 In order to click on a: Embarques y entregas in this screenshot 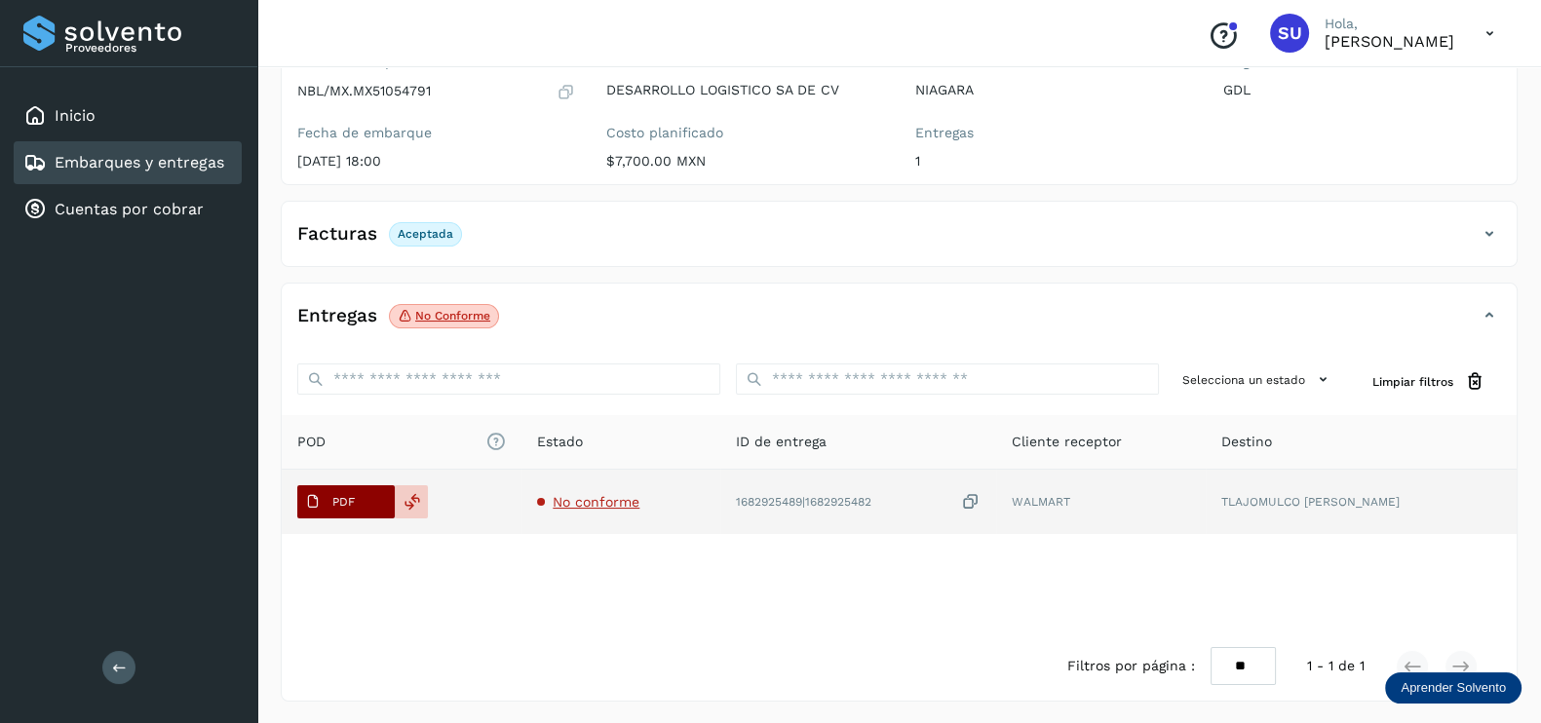, I will do `click(139, 162)`.